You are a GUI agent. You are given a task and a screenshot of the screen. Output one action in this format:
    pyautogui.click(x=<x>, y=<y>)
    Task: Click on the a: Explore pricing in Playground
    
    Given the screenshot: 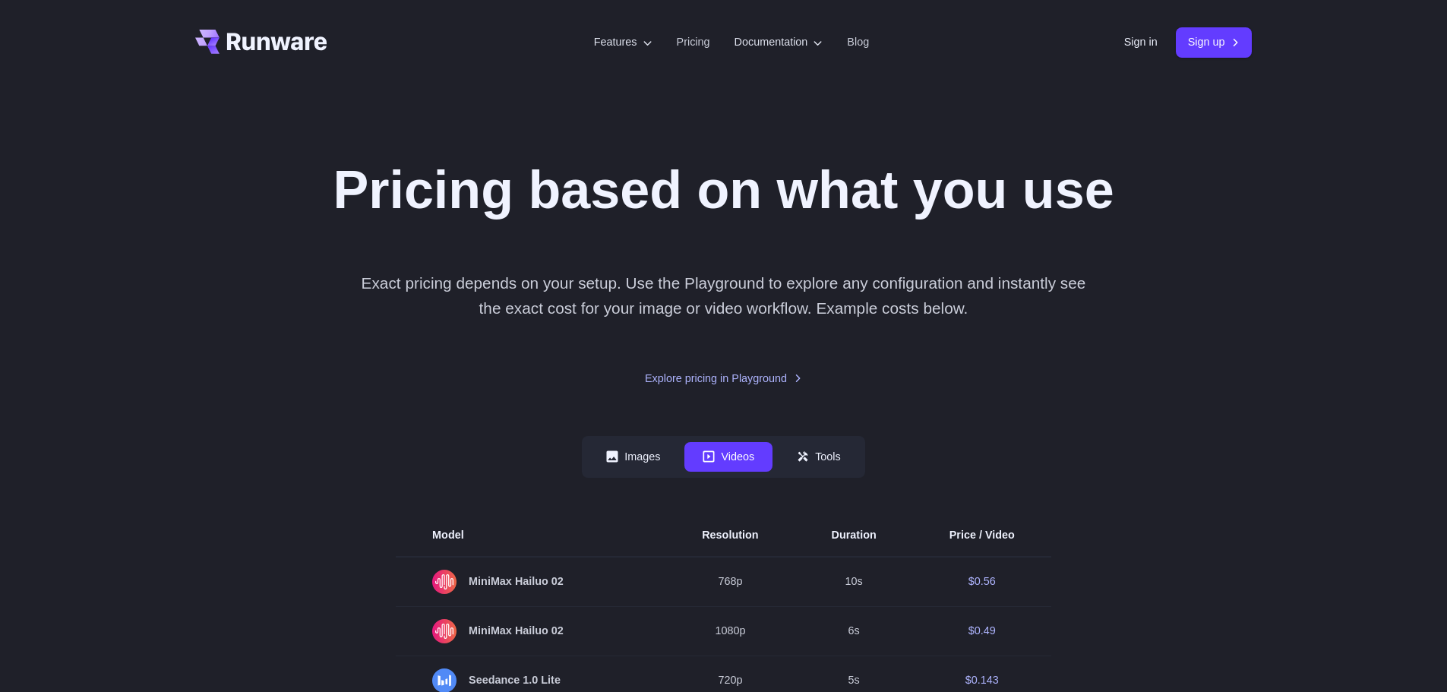 What is the action you would take?
    pyautogui.click(x=723, y=378)
    